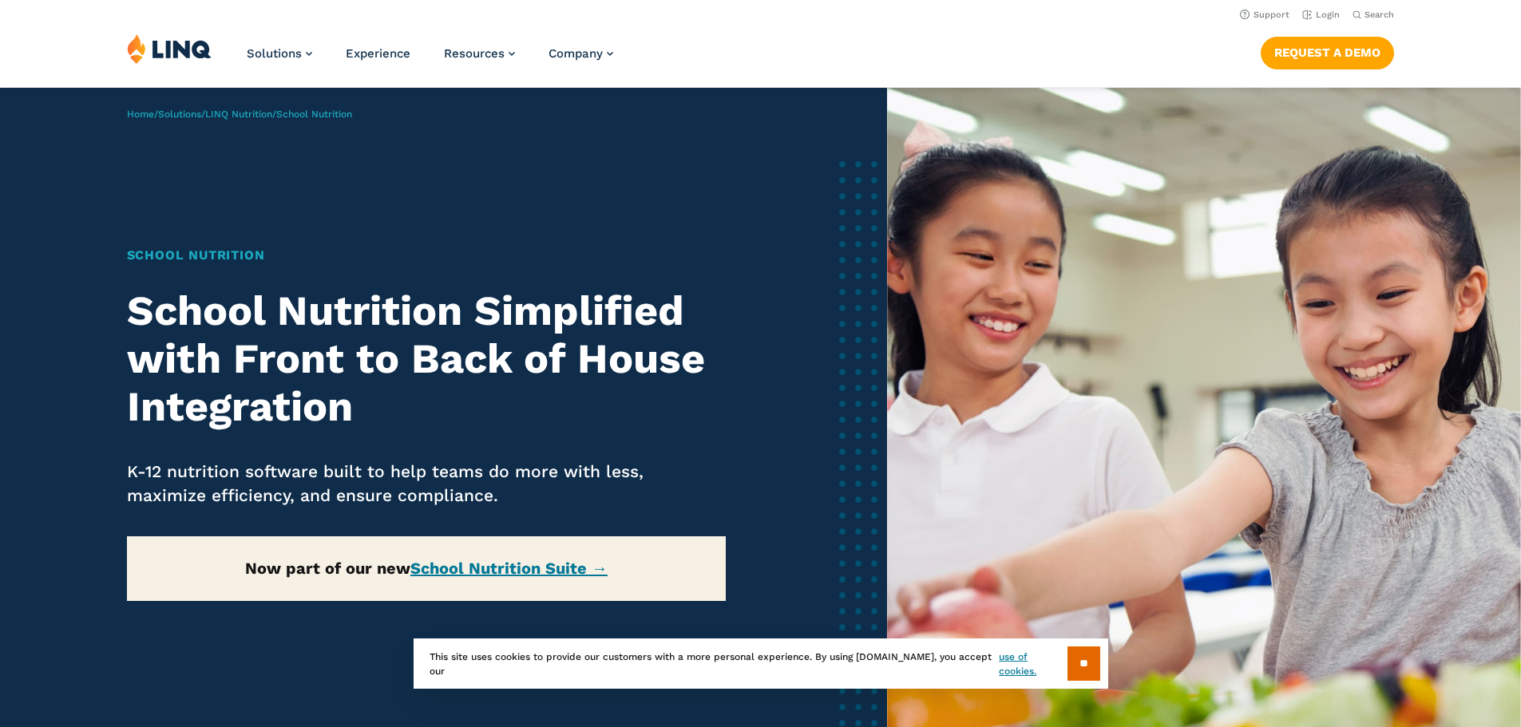  Describe the element at coordinates (239, 114) in the screenshot. I see `a: LINQ Nutrition` at that location.